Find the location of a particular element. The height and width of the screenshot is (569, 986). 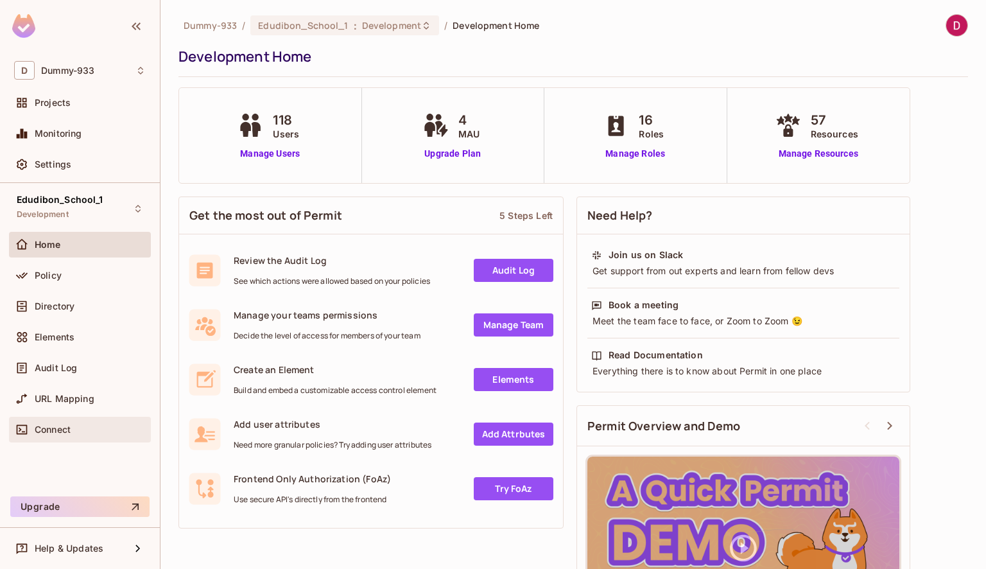

a: Add Attrbutes is located at coordinates (513, 434).